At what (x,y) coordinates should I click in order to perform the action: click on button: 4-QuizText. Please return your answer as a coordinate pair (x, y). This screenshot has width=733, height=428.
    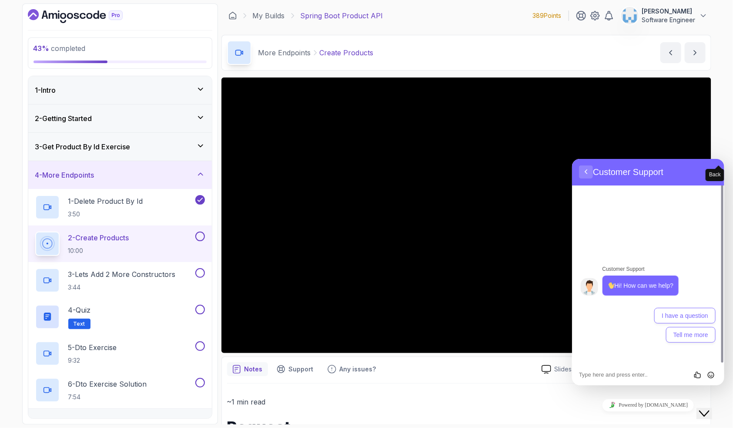
    Looking at the image, I should click on (120, 317).